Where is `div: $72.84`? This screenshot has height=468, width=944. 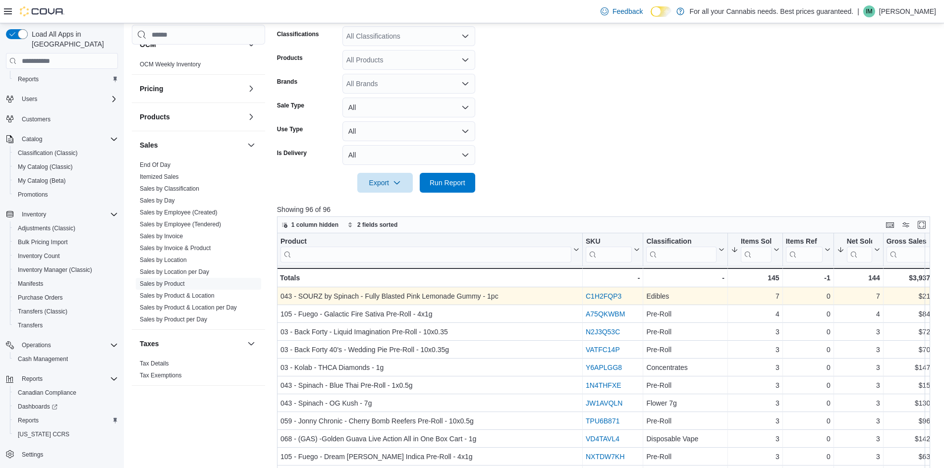
div: $72.84 is located at coordinates (913, 332).